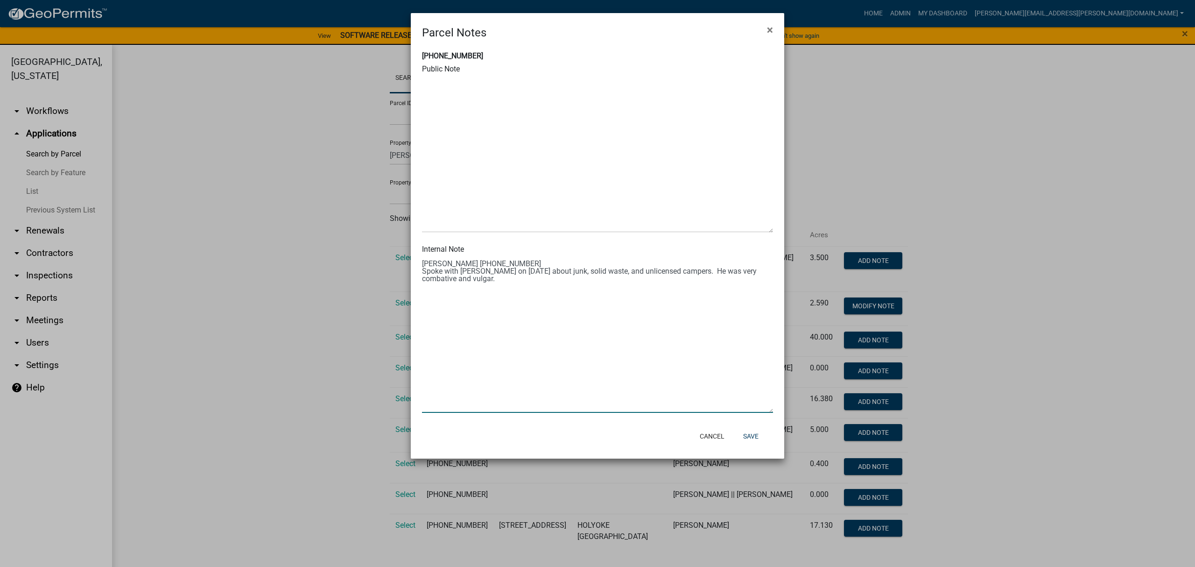  What do you see at coordinates (441, 69) in the screenshot?
I see `label: Public Note` at bounding box center [441, 69].